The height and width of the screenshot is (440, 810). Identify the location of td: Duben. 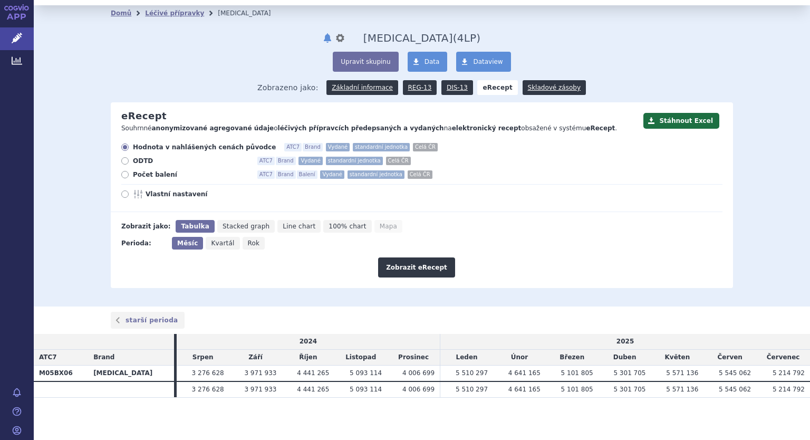
(625, 358).